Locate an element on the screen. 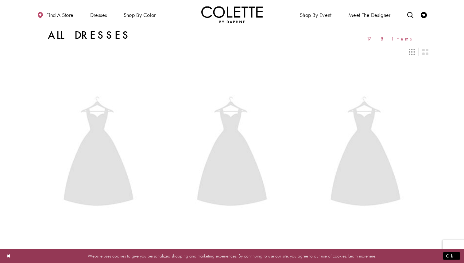 The image size is (464, 263). span: Find a store is located at coordinates (60, 15).